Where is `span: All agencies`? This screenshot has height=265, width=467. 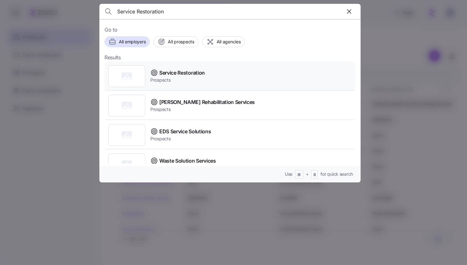 span: All agencies is located at coordinates (229, 42).